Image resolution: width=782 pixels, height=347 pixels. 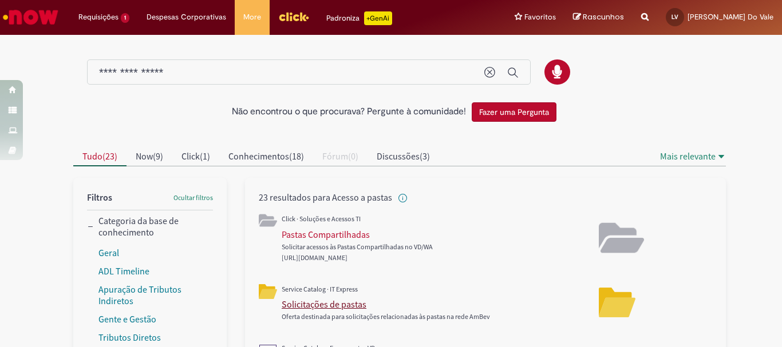 What do you see at coordinates (675, 17) in the screenshot?
I see `span: LV` at bounding box center [675, 17].